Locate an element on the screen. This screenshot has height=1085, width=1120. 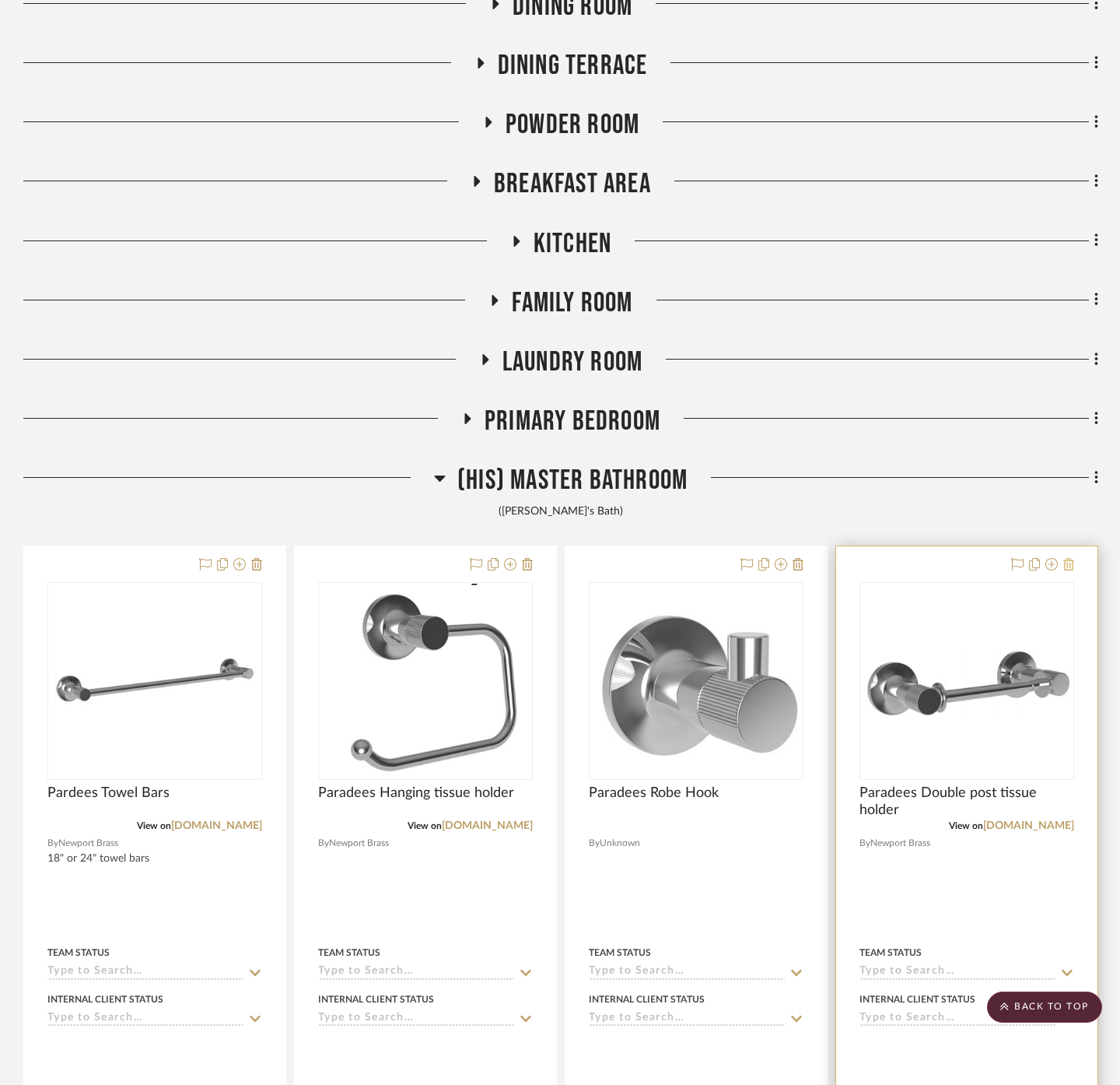
span: Paradees Hanging tissue holder is located at coordinates (417, 793).